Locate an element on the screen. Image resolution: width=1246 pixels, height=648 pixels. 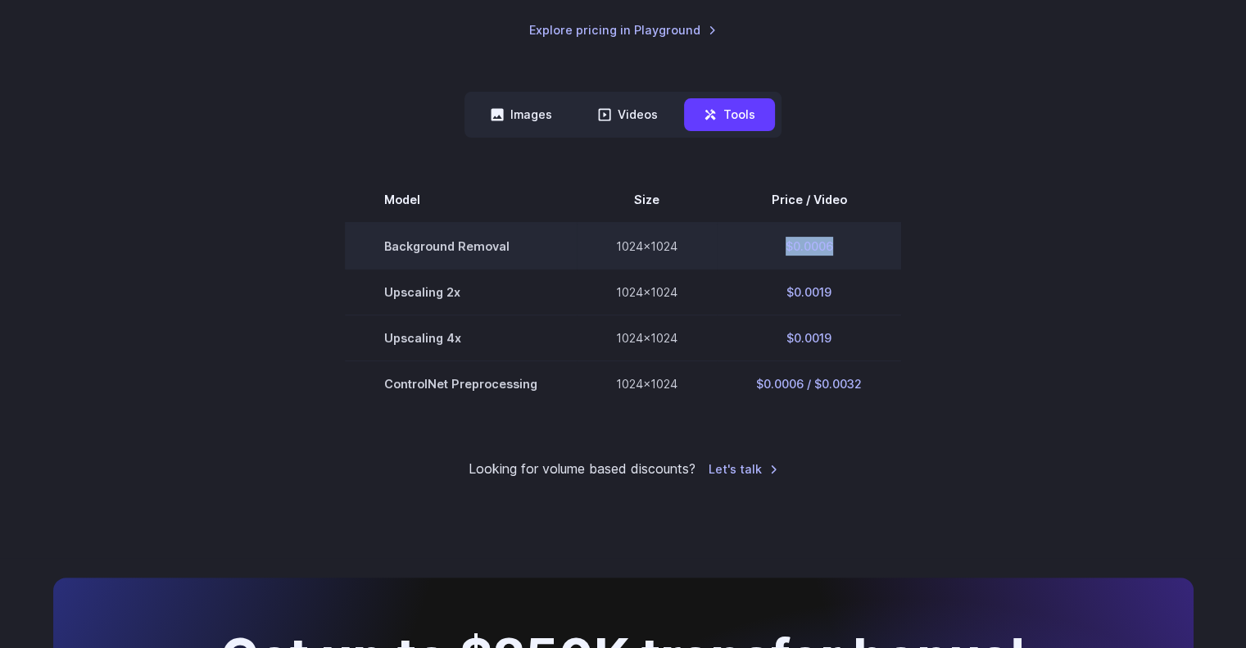
td: $0.0006 / $0.0032 is located at coordinates (808, 383).